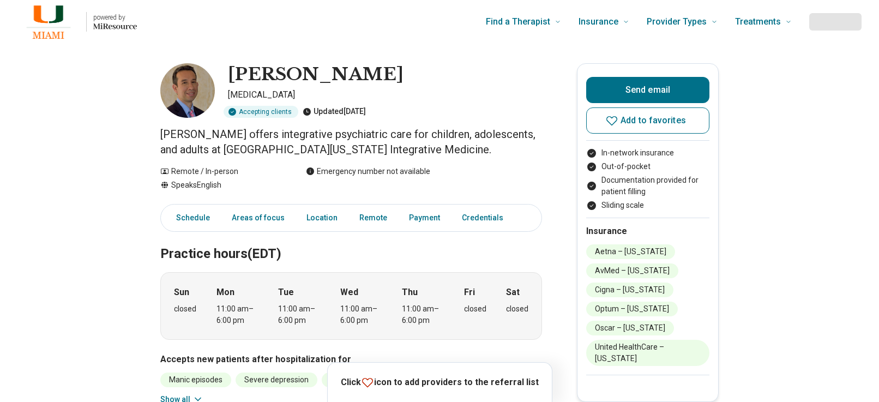  I want to click on li: Manic episodes, so click(196, 379).